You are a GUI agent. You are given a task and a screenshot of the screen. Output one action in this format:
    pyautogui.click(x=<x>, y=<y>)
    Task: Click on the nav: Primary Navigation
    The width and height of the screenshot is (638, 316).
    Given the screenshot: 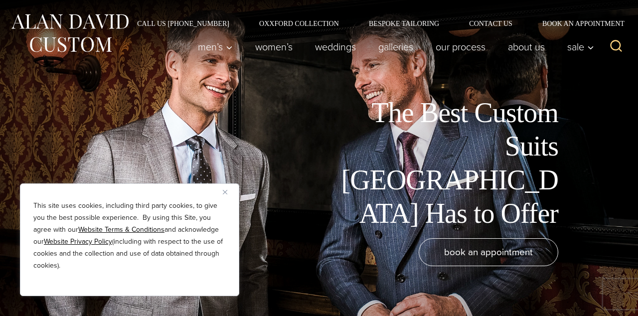 What is the action you would take?
    pyautogui.click(x=393, y=47)
    